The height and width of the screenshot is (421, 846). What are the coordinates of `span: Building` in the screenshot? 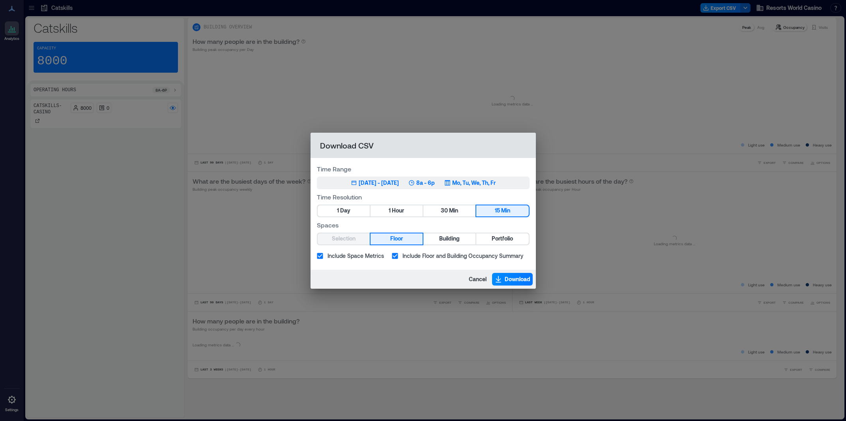 It's located at (449, 238).